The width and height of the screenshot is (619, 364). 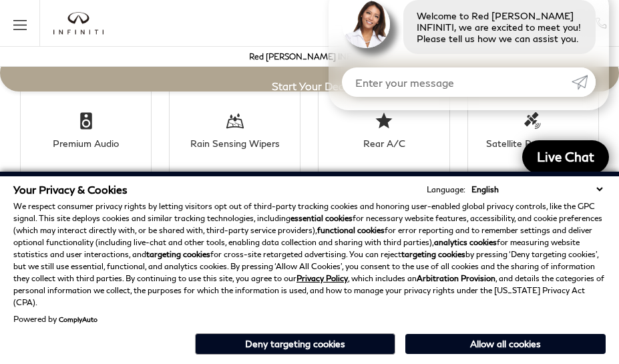 I want to click on u: Privacy Policy, so click(x=322, y=278).